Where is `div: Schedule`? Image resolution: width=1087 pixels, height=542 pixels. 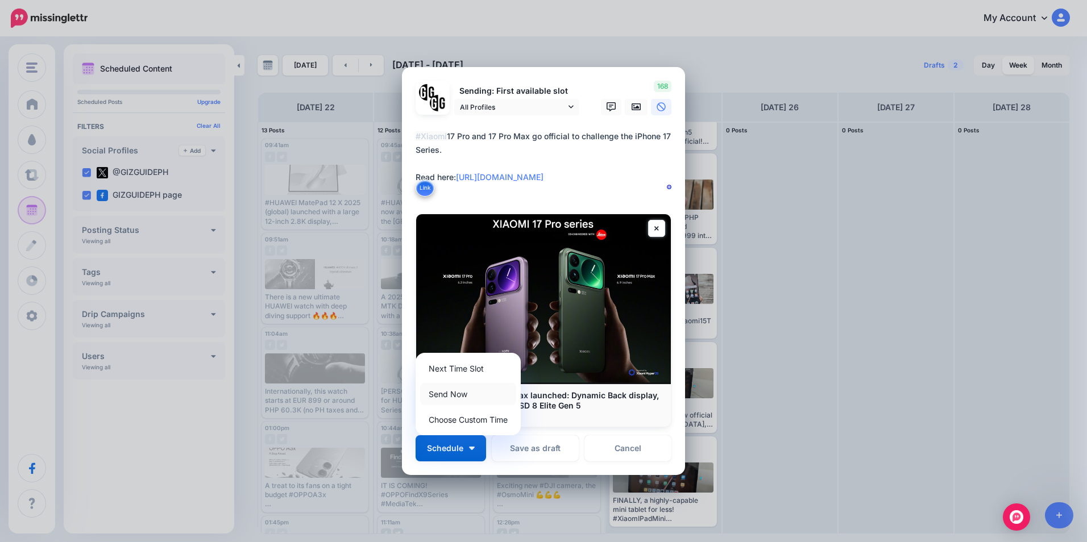 div: Schedule is located at coordinates (468, 394).